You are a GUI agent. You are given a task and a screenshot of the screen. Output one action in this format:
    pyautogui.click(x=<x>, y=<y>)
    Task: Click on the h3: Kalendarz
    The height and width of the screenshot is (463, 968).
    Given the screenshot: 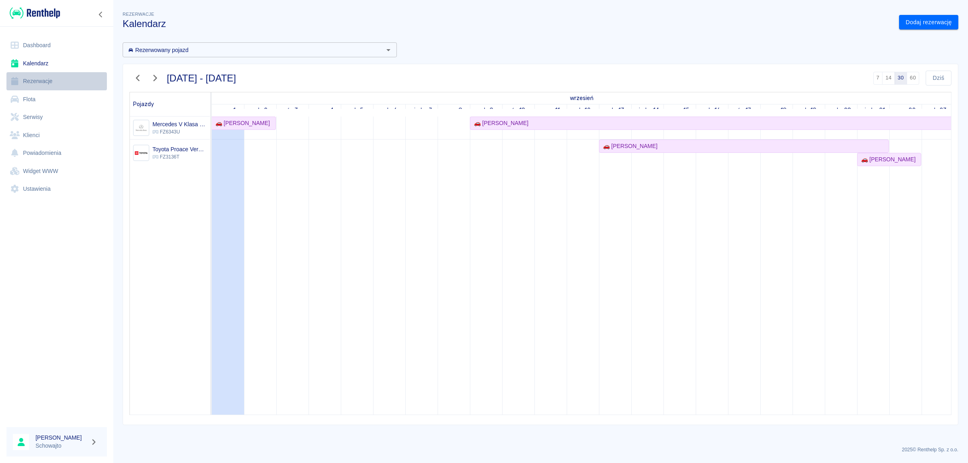 What is the action you would take?
    pyautogui.click(x=507, y=24)
    